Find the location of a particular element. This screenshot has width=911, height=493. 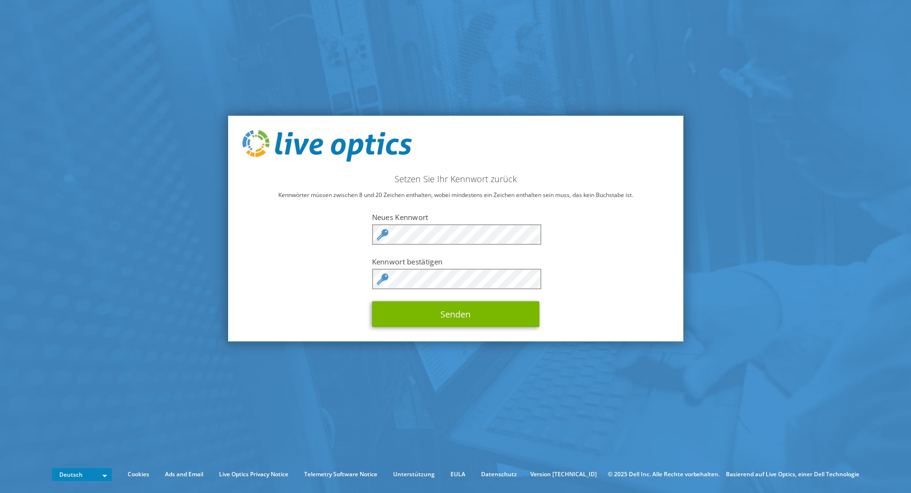

button: Senden is located at coordinates (456, 314).